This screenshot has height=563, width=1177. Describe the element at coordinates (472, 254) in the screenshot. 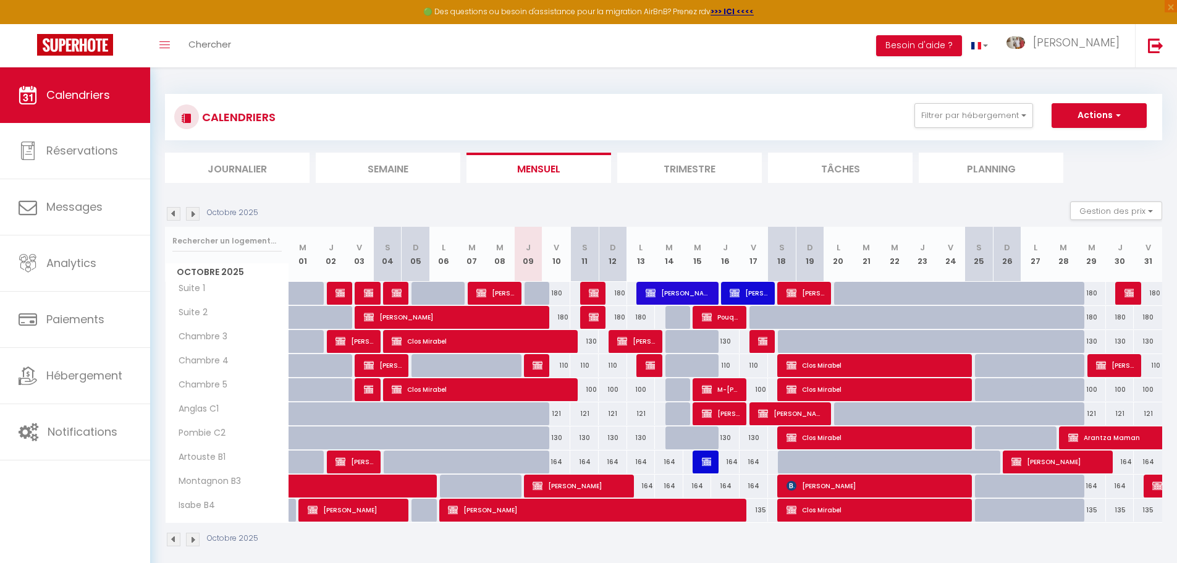

I see `th: 07` at that location.